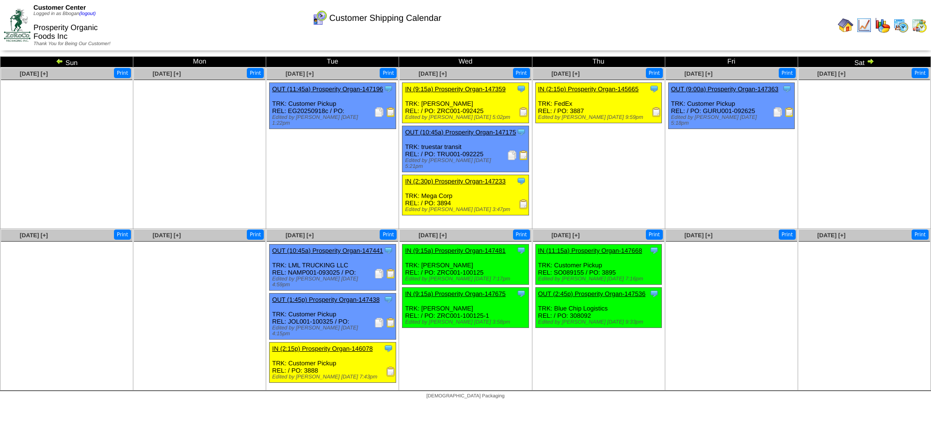 This screenshot has width=931, height=442. Describe the element at coordinates (732, 62) in the screenshot. I see `td: Fri` at that location.